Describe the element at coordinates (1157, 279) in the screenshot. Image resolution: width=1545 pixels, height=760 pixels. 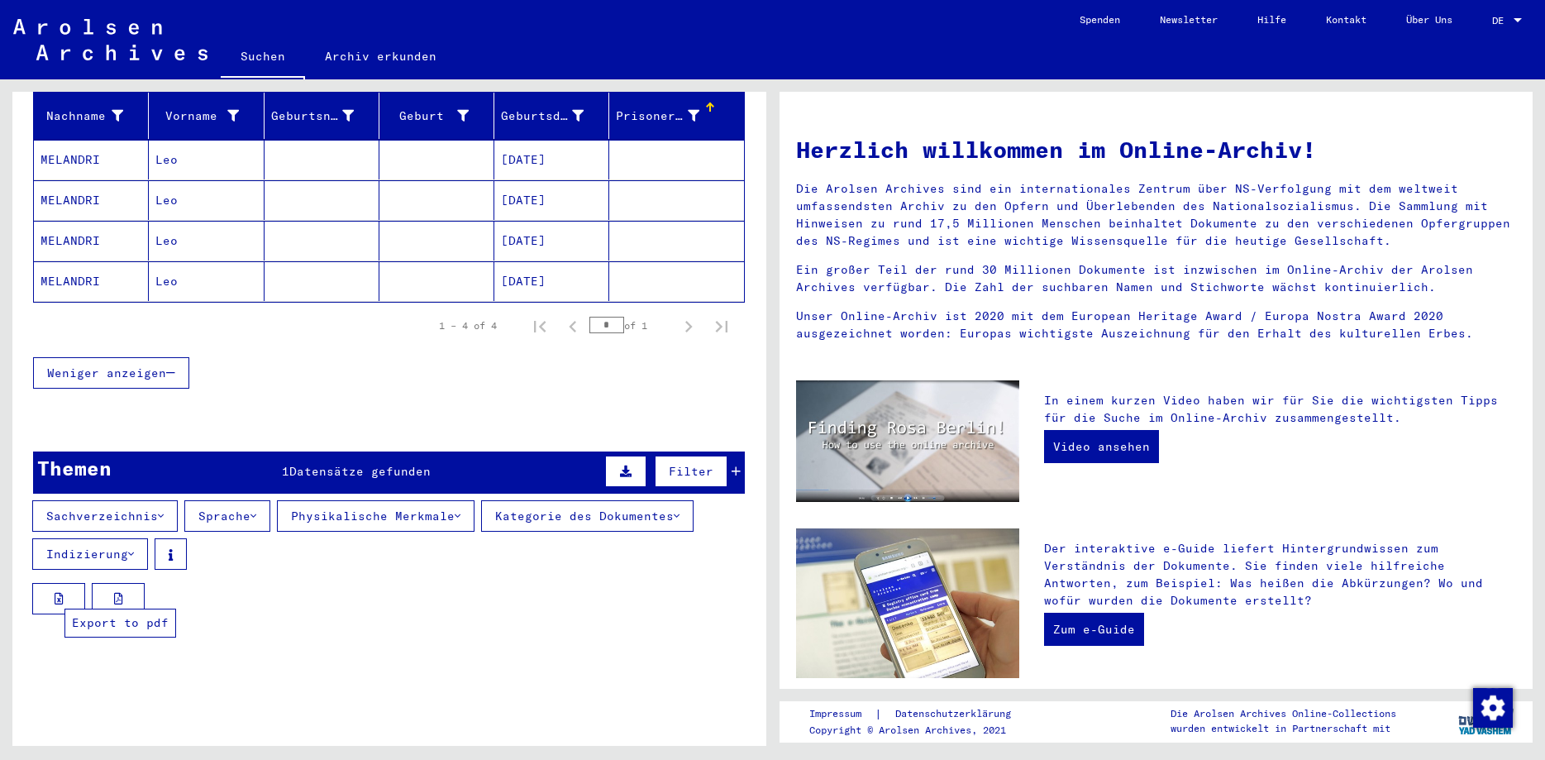
I see `p: Ein großer Teil der rund 30 Millionen Dokumente ist inzwischen im Online-Archiv der Arolsen Archi...` at that location.